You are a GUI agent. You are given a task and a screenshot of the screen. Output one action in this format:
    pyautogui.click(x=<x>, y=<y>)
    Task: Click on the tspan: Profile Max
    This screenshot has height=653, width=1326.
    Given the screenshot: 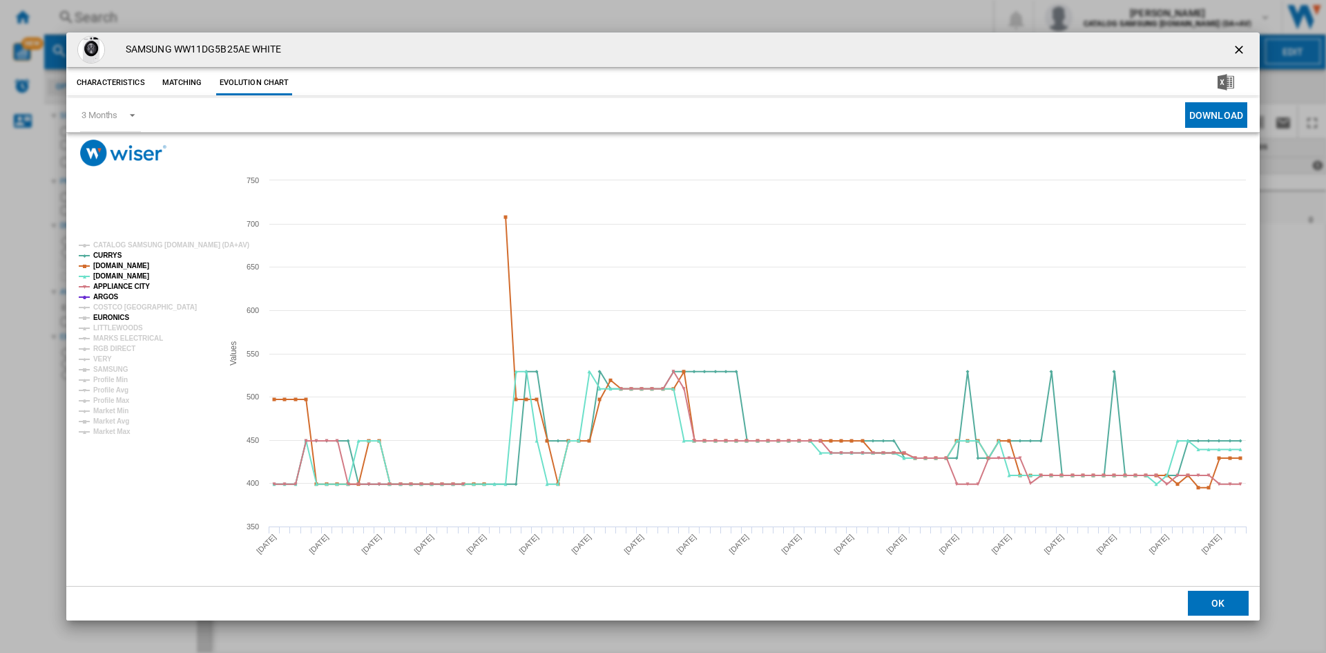 What is the action you would take?
    pyautogui.click(x=111, y=400)
    